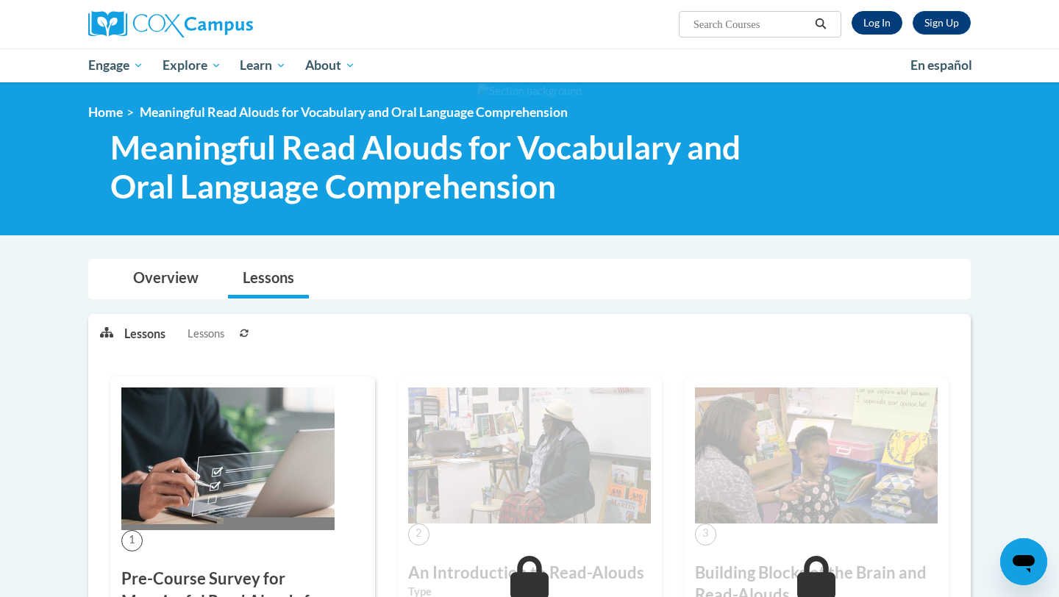  I want to click on span: 3, so click(705, 534).